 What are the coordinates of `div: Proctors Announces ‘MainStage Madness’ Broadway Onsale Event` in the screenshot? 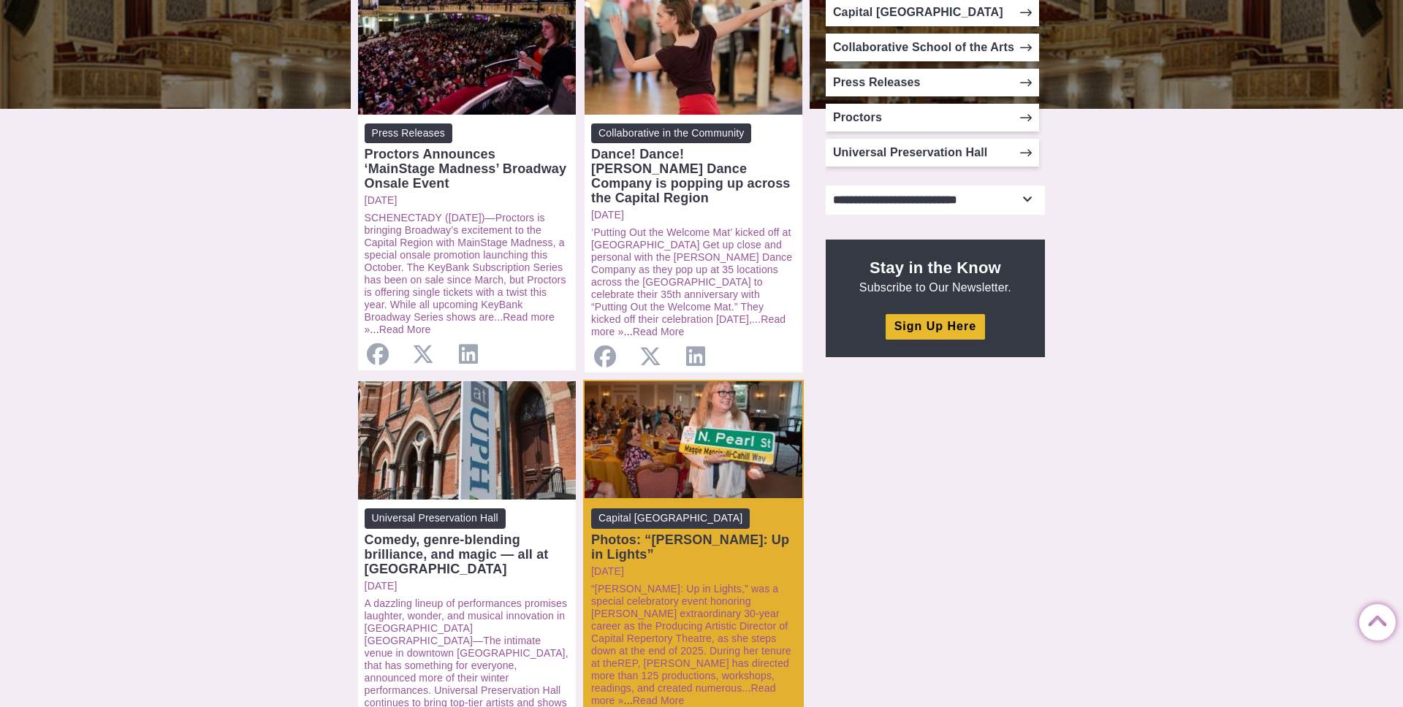 It's located at (467, 169).